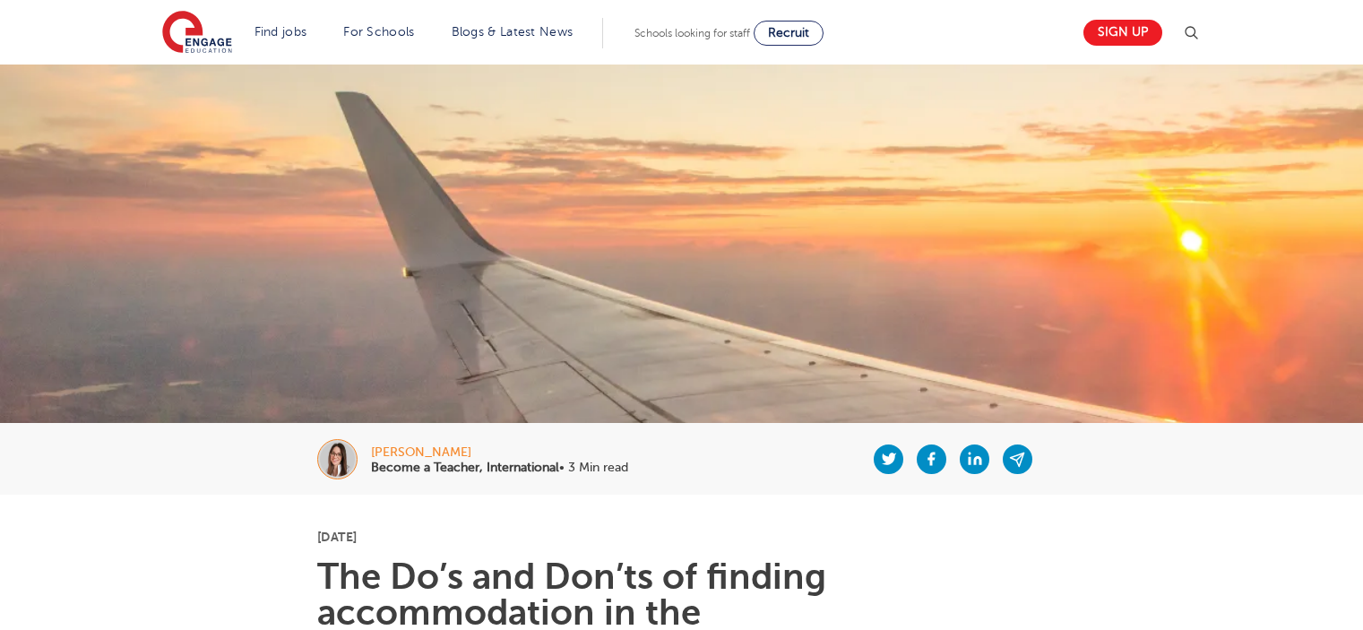 The image size is (1363, 630). I want to click on a: For Schools, so click(378, 31).